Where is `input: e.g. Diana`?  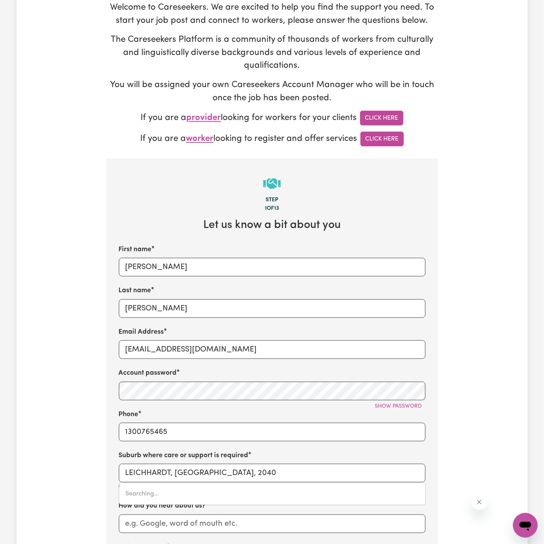 input: e.g. Diana is located at coordinates (272, 267).